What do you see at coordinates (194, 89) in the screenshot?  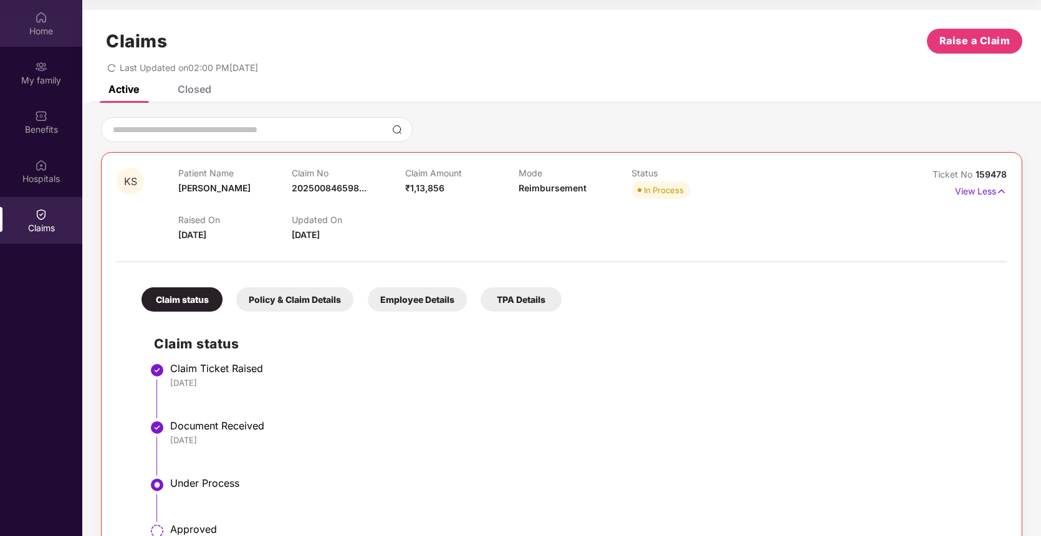 I see `div: Closed` at bounding box center [194, 89].